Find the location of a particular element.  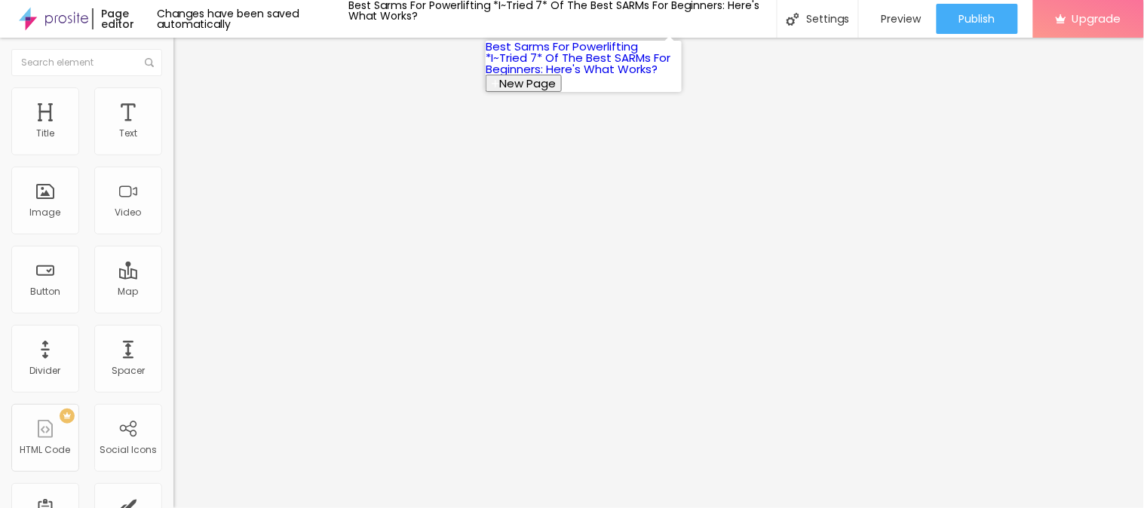

div: Page editor is located at coordinates (124, 19).